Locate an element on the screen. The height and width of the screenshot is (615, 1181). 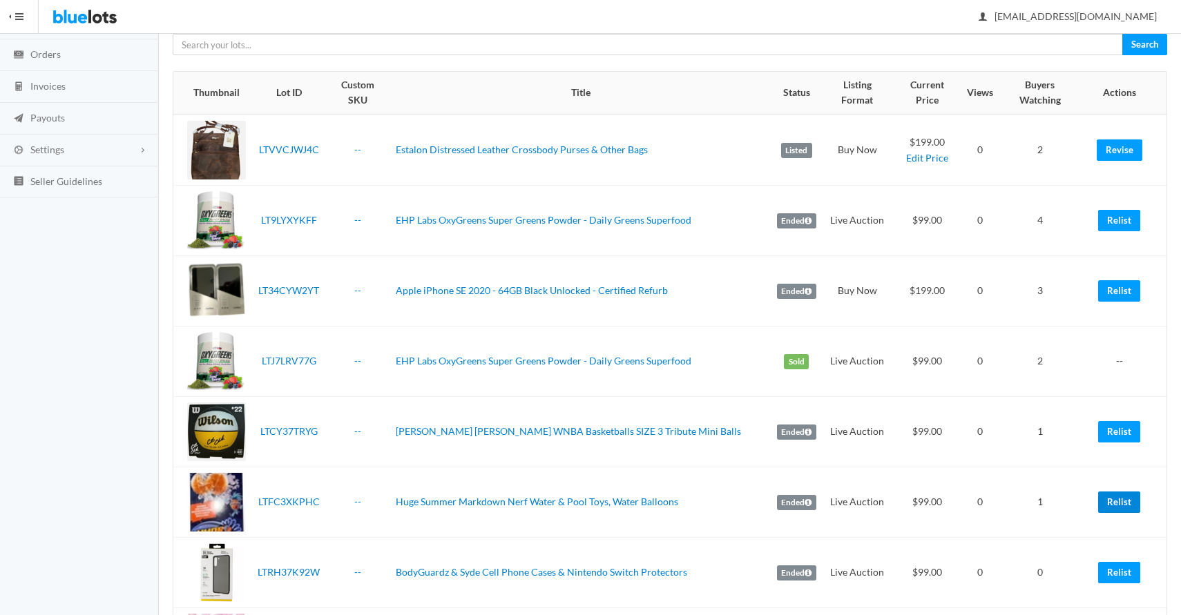
th: Title is located at coordinates (581, 93).